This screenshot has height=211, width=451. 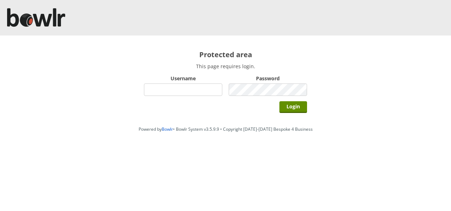 What do you see at coordinates (167, 129) in the screenshot?
I see `a: Bowlr` at bounding box center [167, 129].